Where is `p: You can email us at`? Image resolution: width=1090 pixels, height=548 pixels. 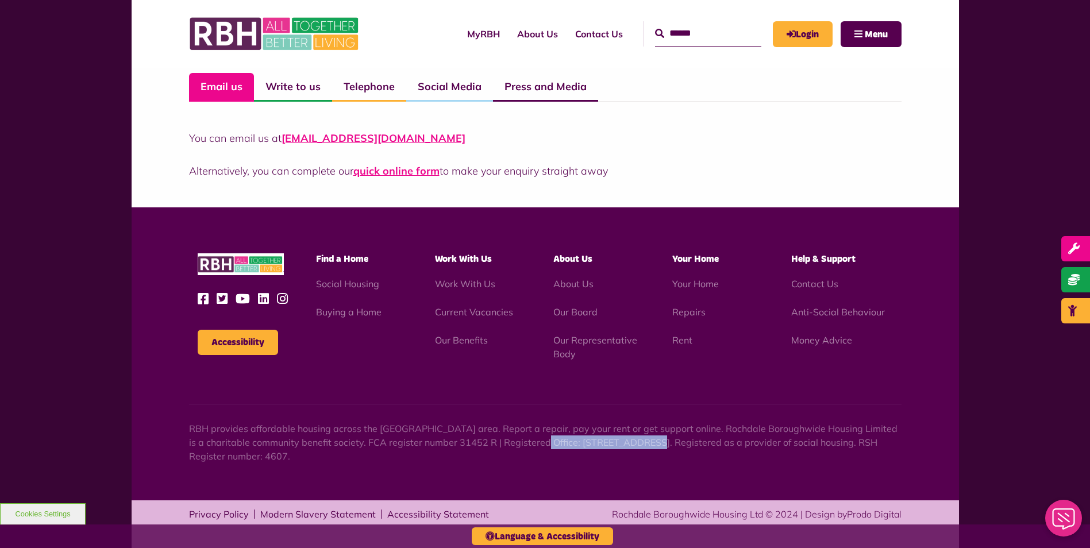 p: You can email us at is located at coordinates (545, 138).